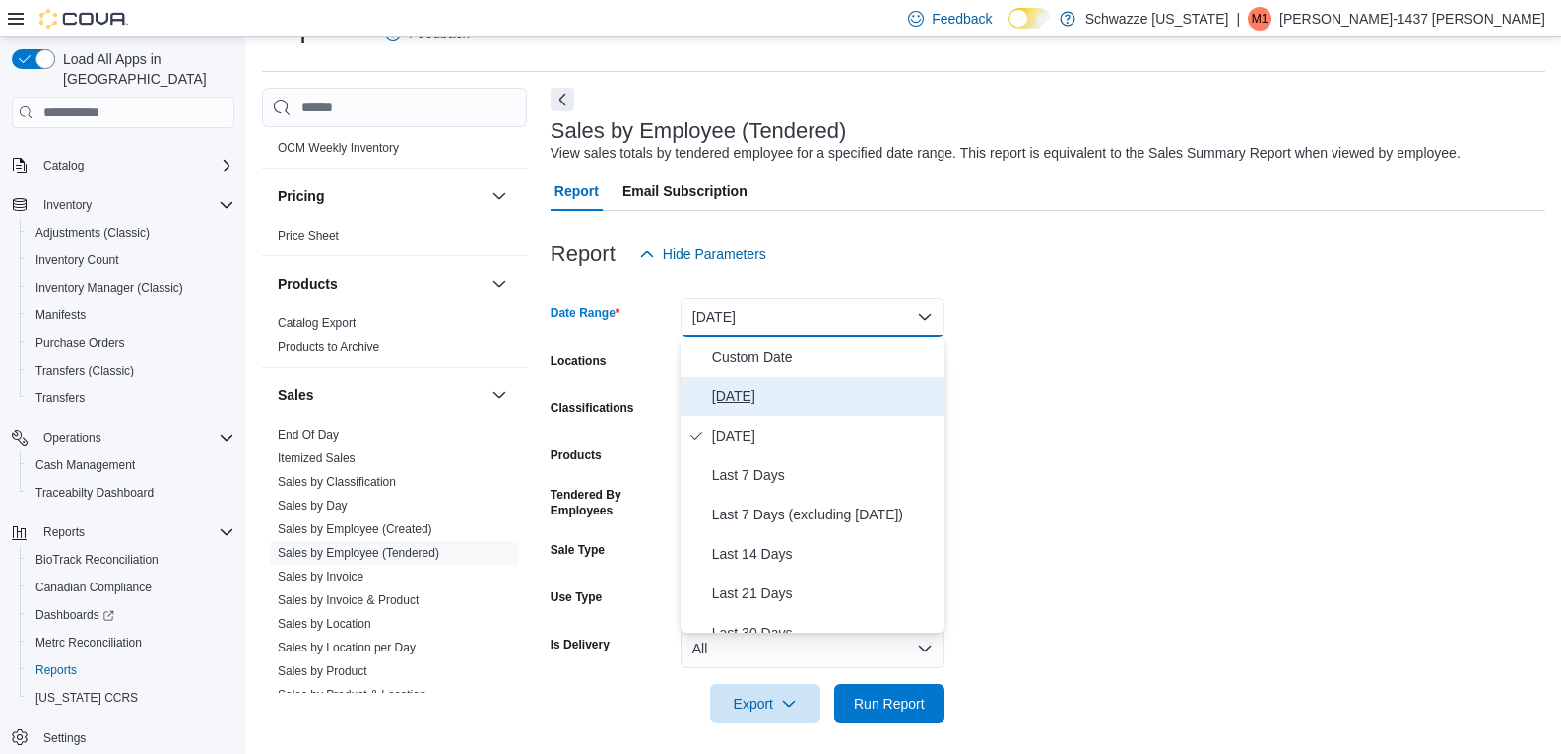 Image resolution: width=1561 pixels, height=754 pixels. I want to click on a: Sales by Product & Location, so click(352, 695).